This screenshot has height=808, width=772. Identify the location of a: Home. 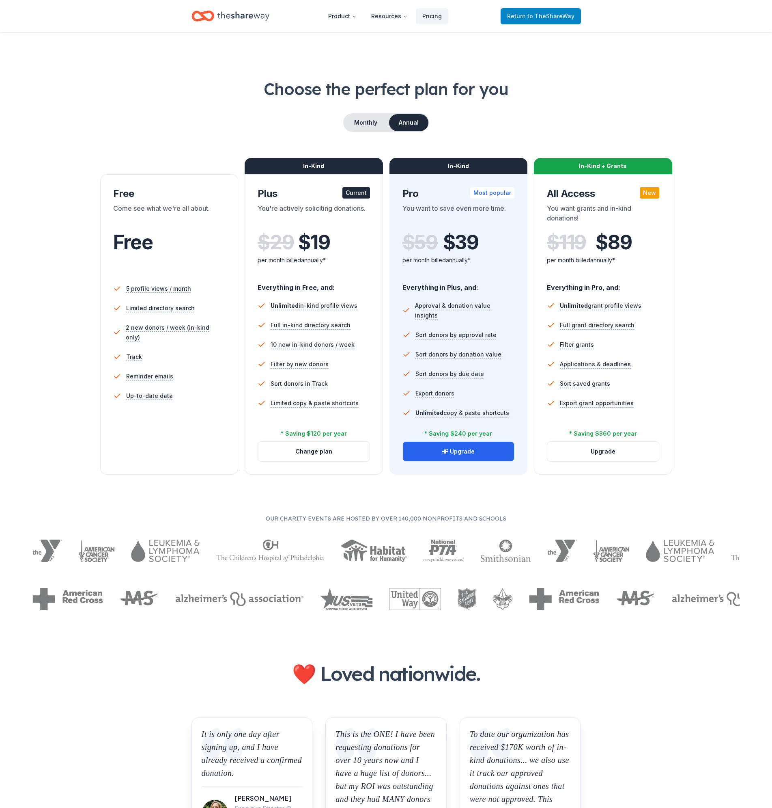
(231, 16).